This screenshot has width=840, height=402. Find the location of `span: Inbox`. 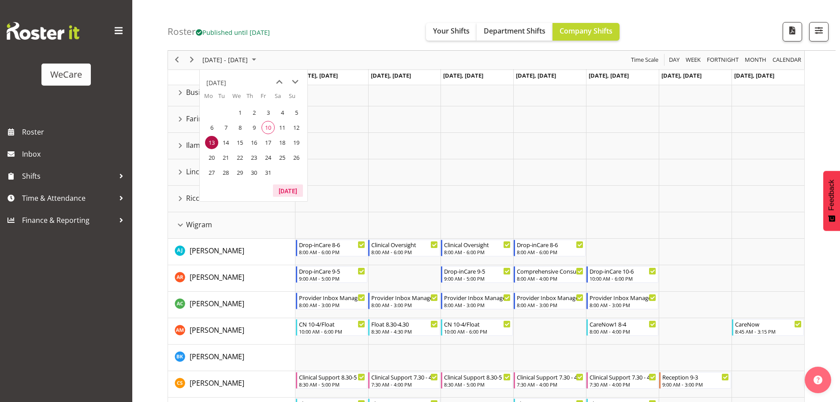

span: Inbox is located at coordinates (75, 154).